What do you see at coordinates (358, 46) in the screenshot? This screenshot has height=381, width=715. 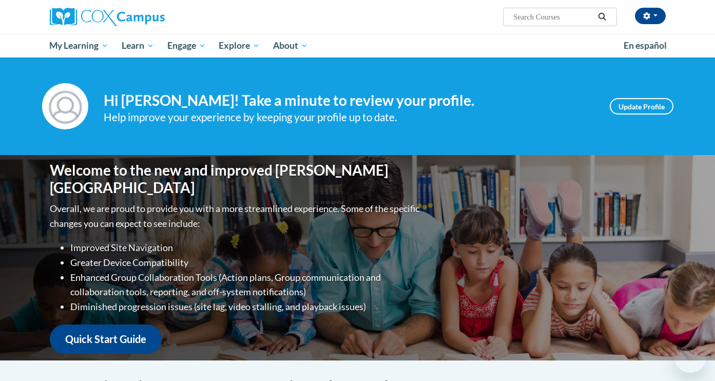 I see `div: Main menu` at bounding box center [358, 46].